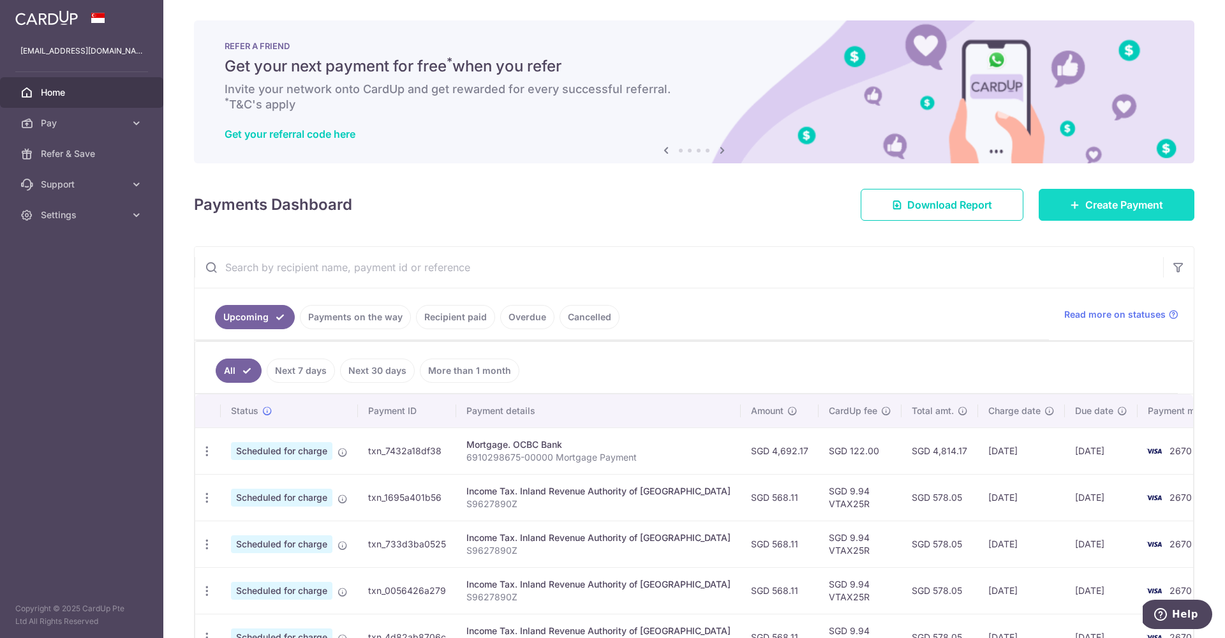 Image resolution: width=1225 pixels, height=638 pixels. Describe the element at coordinates (407, 497) in the screenshot. I see `td: txn_1695a401b56` at that location.